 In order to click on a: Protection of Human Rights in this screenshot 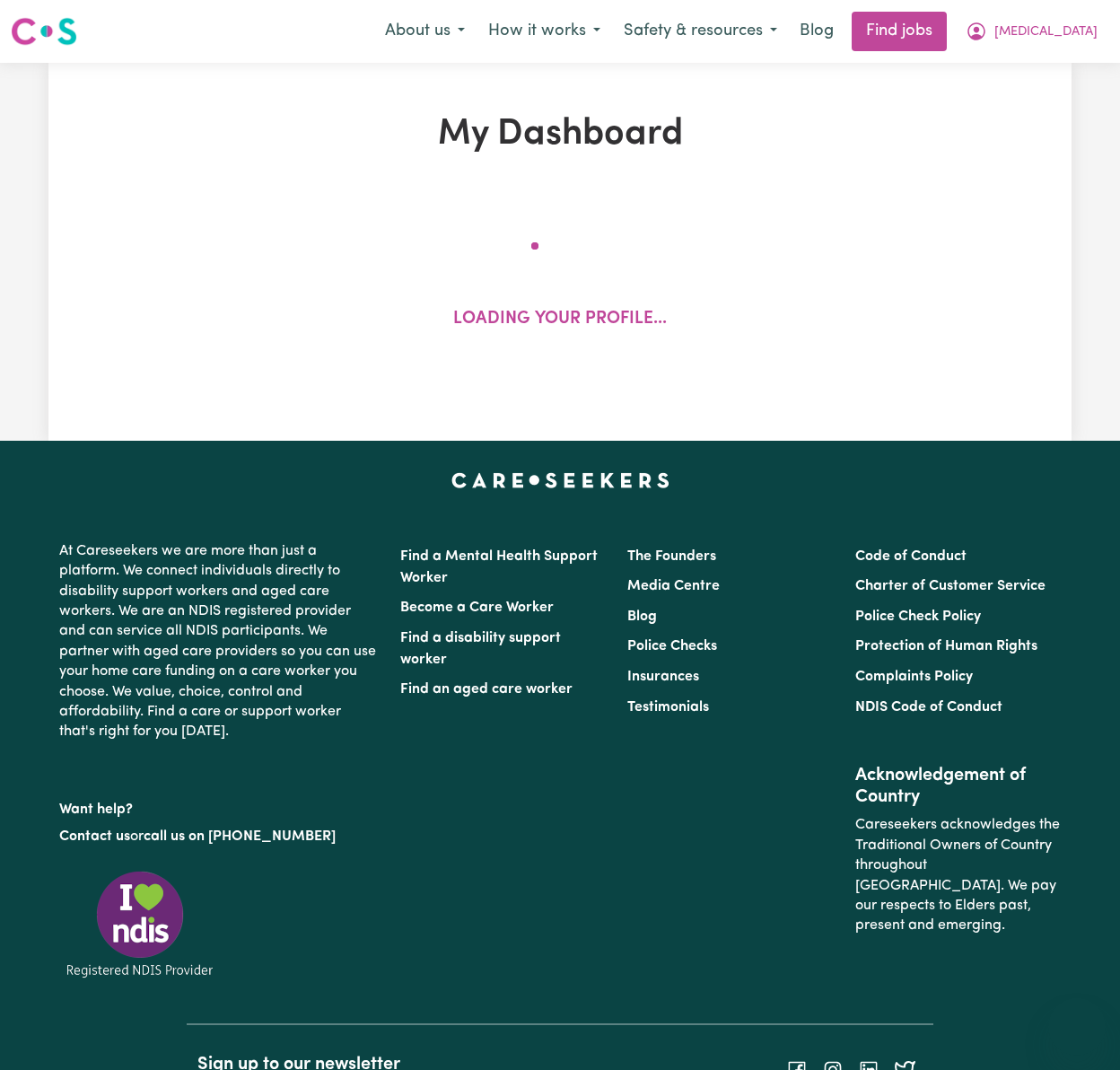, I will do `click(946, 646)`.